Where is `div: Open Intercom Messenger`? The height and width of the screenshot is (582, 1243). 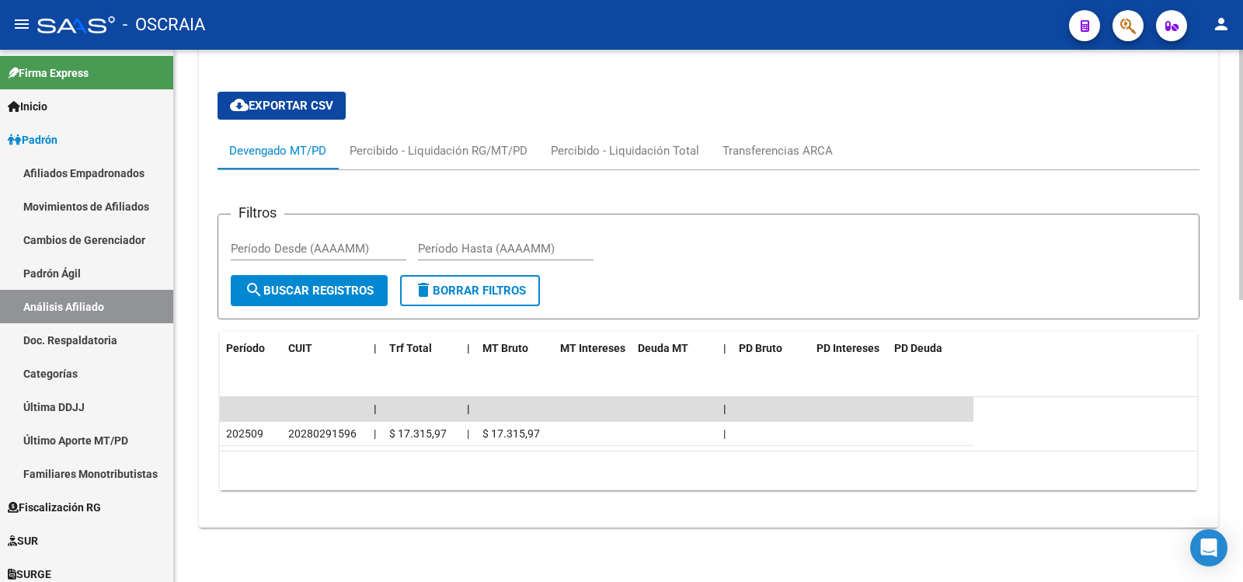
div: Open Intercom Messenger is located at coordinates (1209, 548).